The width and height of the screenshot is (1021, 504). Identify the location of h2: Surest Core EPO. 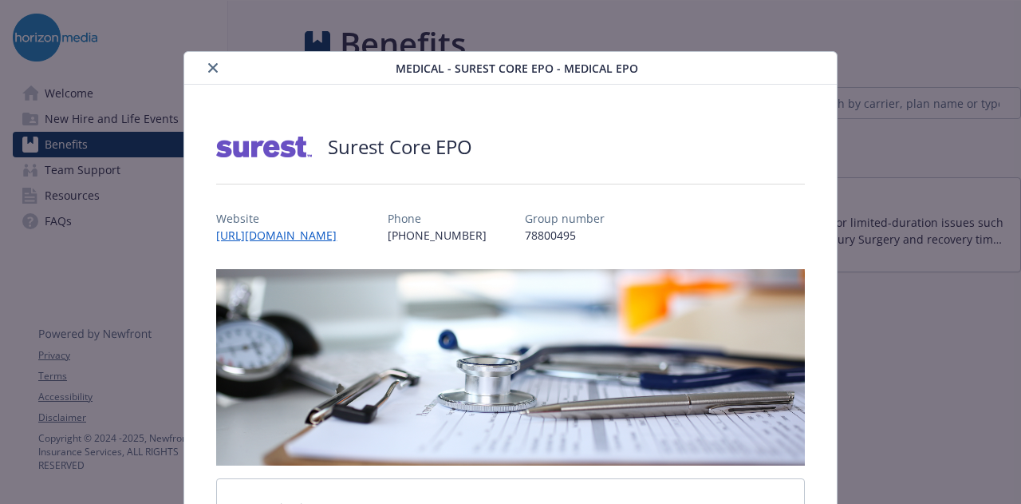
(400, 147).